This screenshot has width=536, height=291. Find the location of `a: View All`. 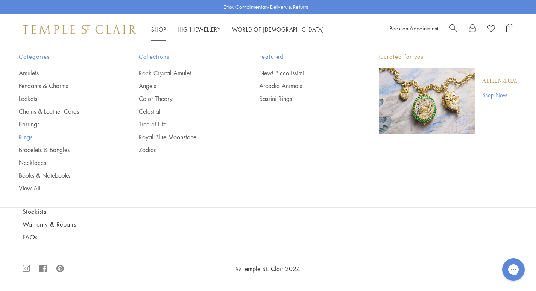

a: View All is located at coordinates (64, 188).